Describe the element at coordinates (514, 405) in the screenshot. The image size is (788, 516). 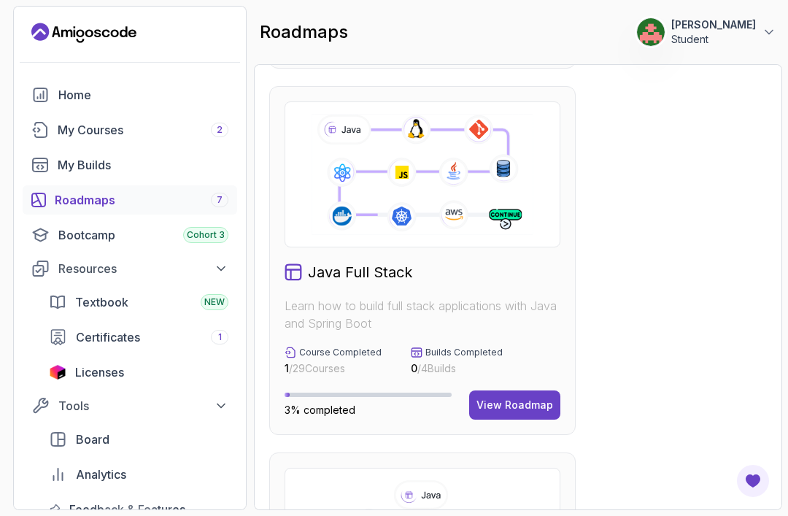
I see `button: View Roadmap` at that location.